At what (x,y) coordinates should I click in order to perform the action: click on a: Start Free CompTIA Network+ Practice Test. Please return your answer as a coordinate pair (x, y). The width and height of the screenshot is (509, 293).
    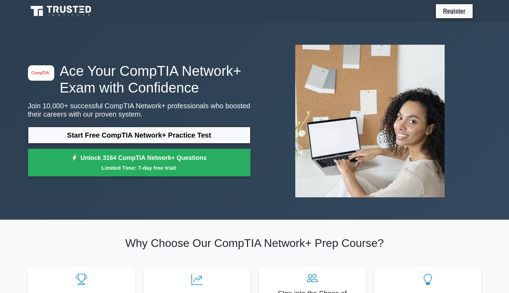
    Looking at the image, I should click on (139, 135).